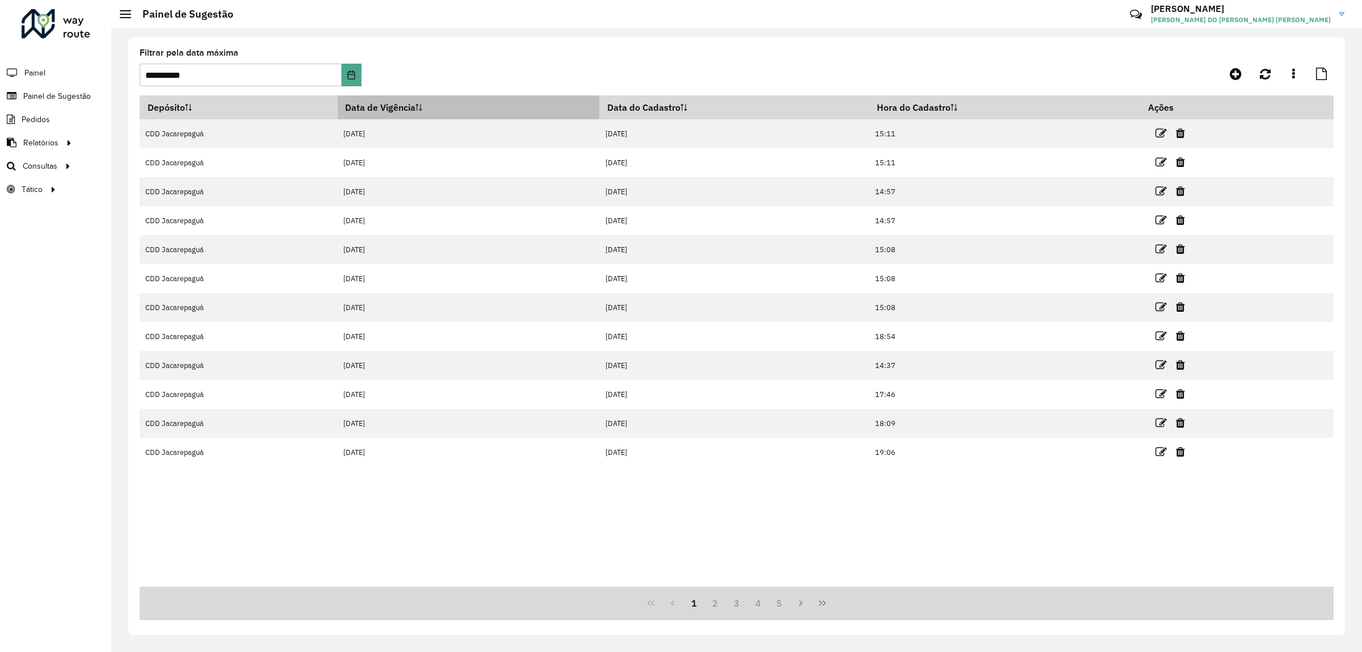 The width and height of the screenshot is (1362, 652). What do you see at coordinates (189, 53) in the screenshot?
I see `label: Filtrar pela data máxima` at bounding box center [189, 53].